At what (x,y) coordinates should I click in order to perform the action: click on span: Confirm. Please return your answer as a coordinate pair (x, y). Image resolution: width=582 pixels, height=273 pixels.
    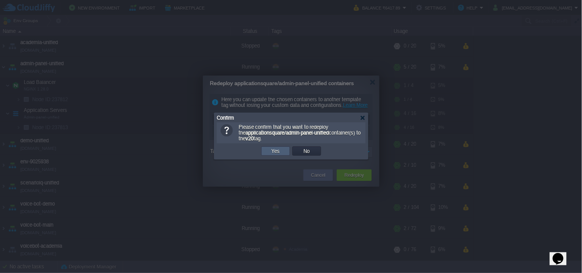
    Looking at the image, I should click on (225, 118).